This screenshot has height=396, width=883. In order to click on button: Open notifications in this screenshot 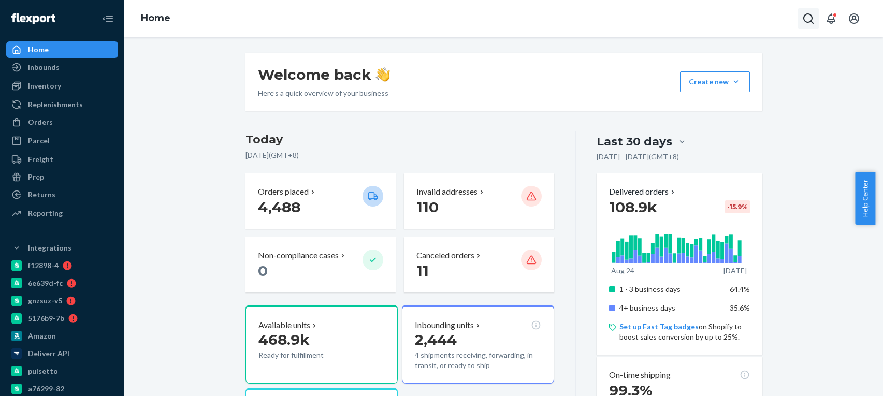, I will do `click(832, 19)`.